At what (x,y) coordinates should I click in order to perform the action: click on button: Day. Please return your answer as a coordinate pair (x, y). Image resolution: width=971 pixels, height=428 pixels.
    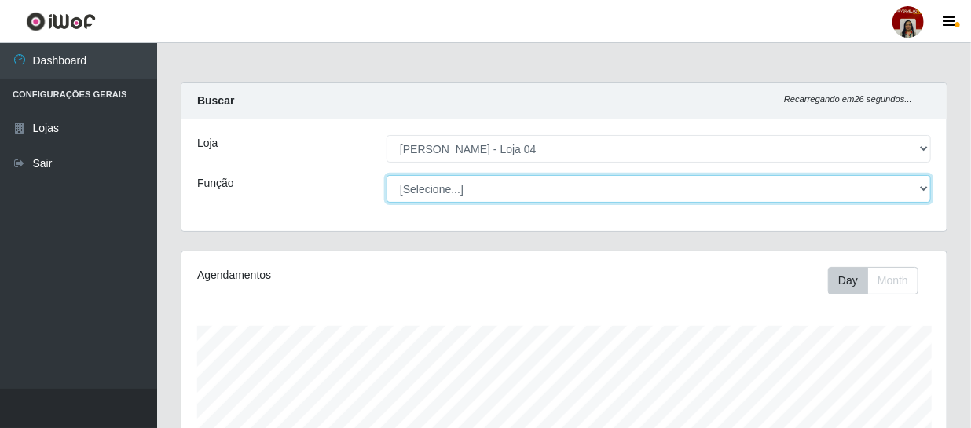
    Looking at the image, I should click on (848, 281).